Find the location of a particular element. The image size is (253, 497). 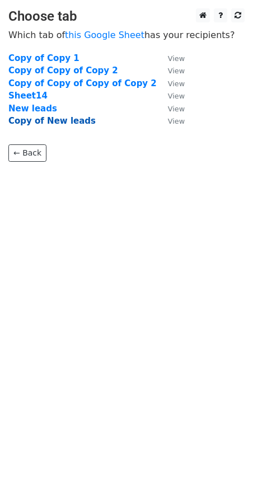

strong: Sheet14 is located at coordinates (28, 96).